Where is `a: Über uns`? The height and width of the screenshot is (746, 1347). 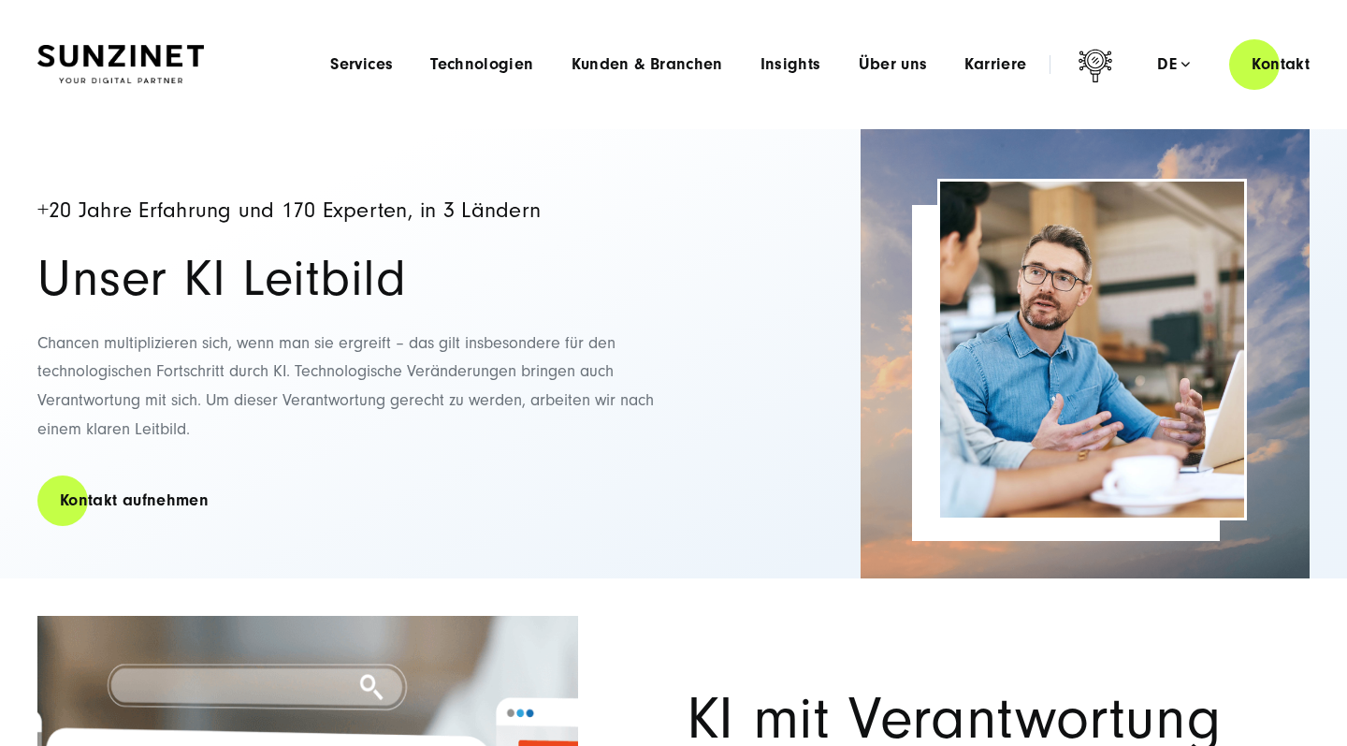
a: Über uns is located at coordinates (894, 65).